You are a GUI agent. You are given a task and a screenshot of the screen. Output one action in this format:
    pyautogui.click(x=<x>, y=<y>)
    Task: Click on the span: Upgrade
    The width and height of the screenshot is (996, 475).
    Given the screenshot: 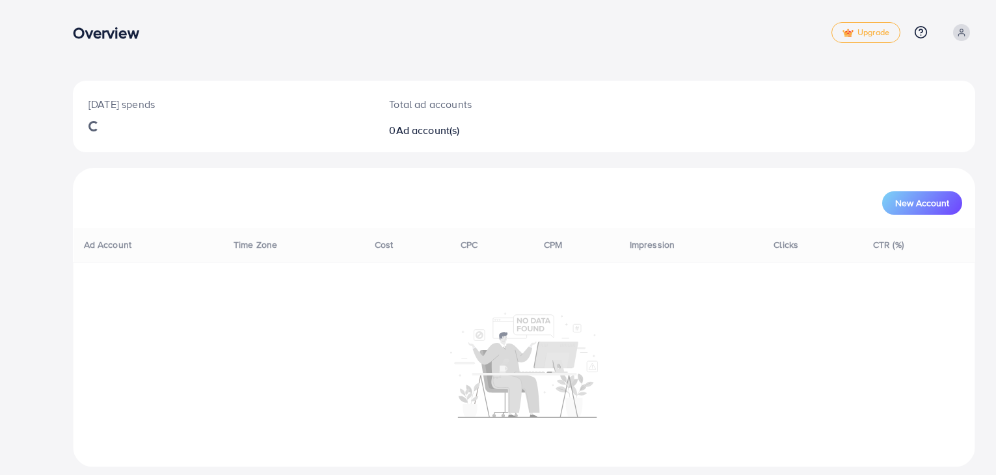 What is the action you would take?
    pyautogui.click(x=866, y=33)
    